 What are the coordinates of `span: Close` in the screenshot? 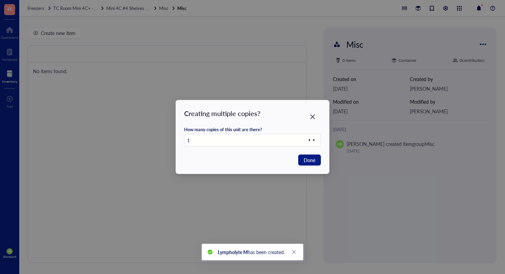 It's located at (313, 117).